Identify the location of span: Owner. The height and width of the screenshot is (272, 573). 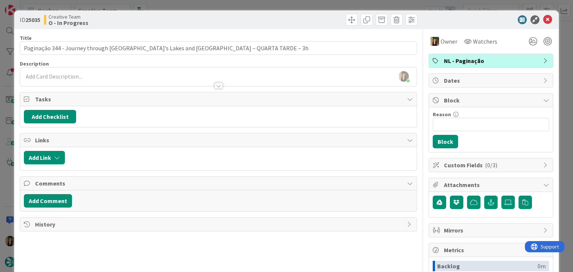
(449, 41).